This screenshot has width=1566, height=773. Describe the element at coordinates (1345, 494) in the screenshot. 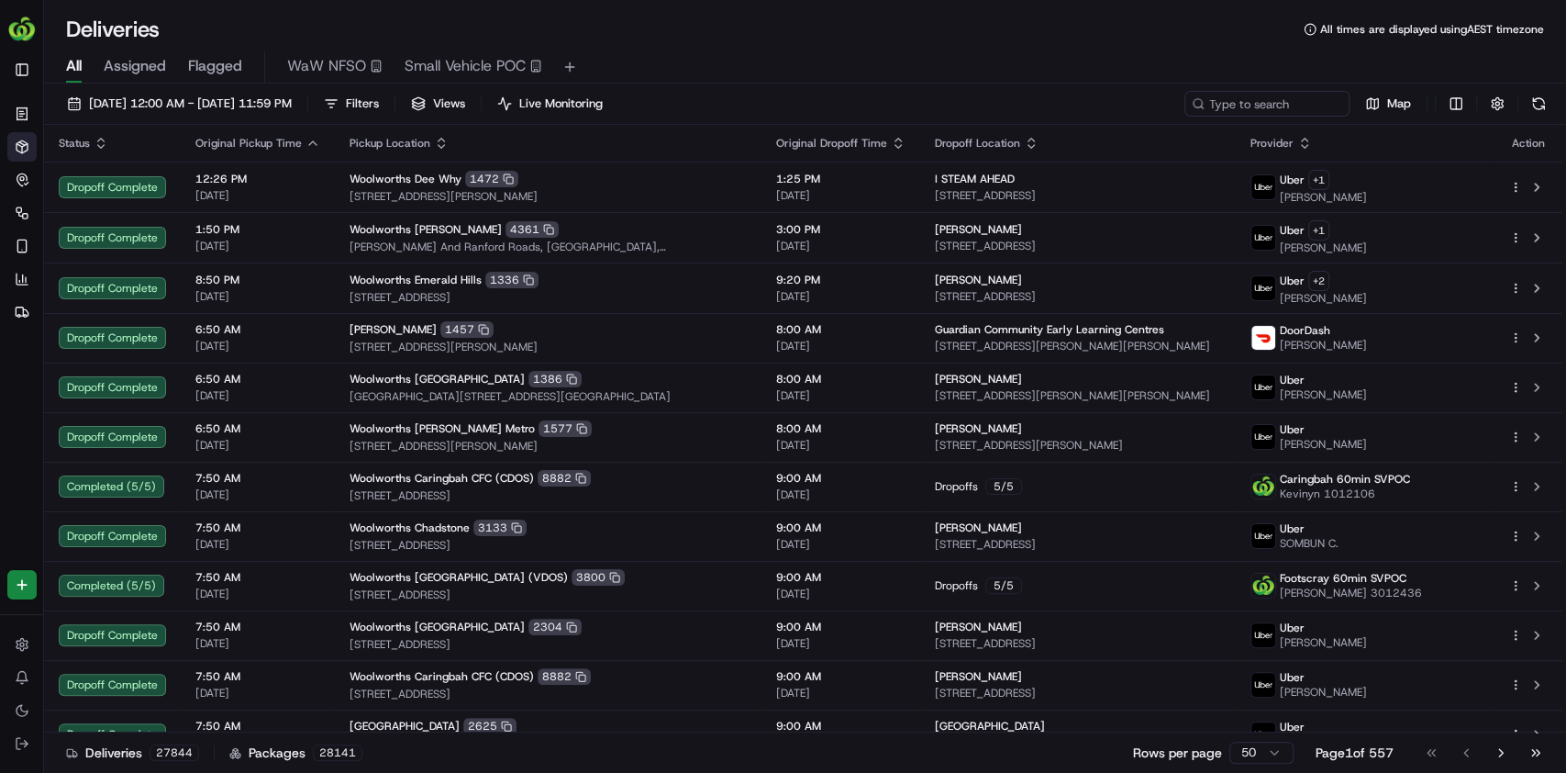

I see `span: Kevinyn 1012106` at that location.